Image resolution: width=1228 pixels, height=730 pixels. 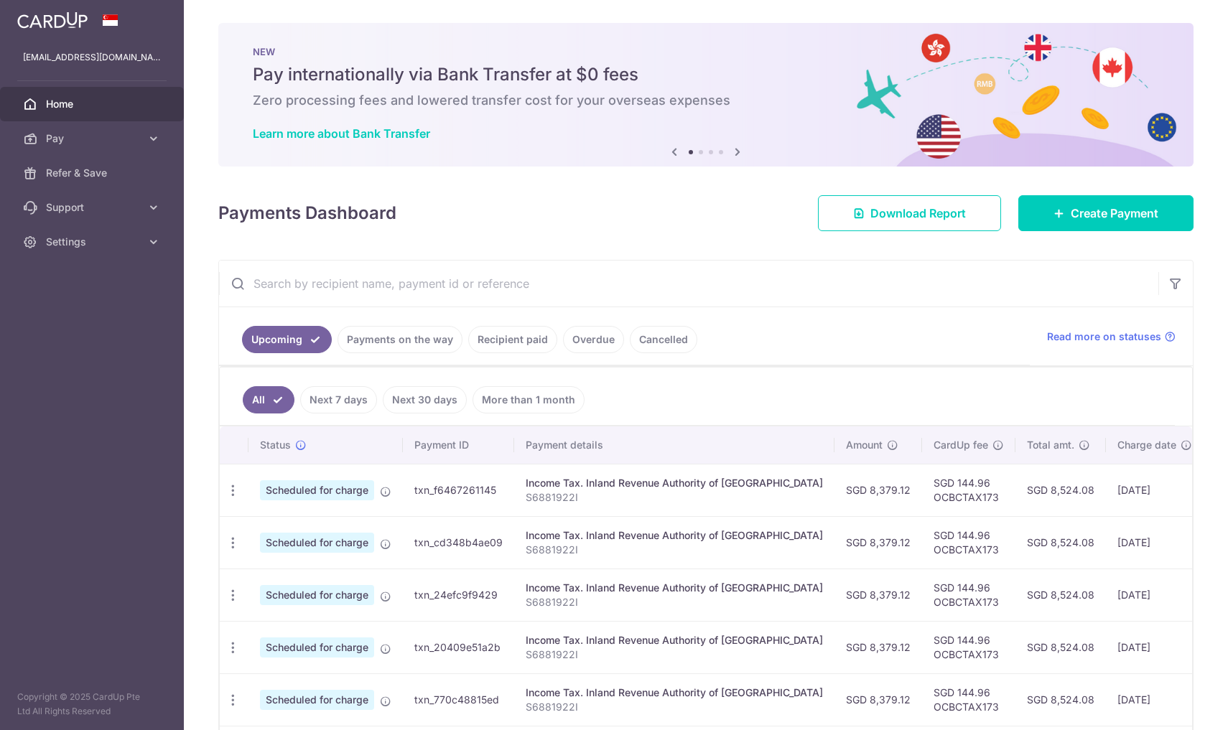 What do you see at coordinates (93, 104) in the screenshot?
I see `span: Home` at bounding box center [93, 104].